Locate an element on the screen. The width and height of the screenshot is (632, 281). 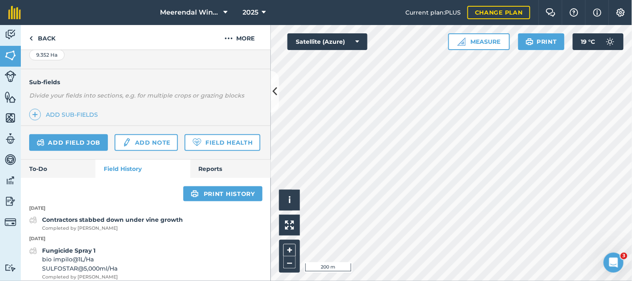
span: 2025 is located at coordinates (251, 12).